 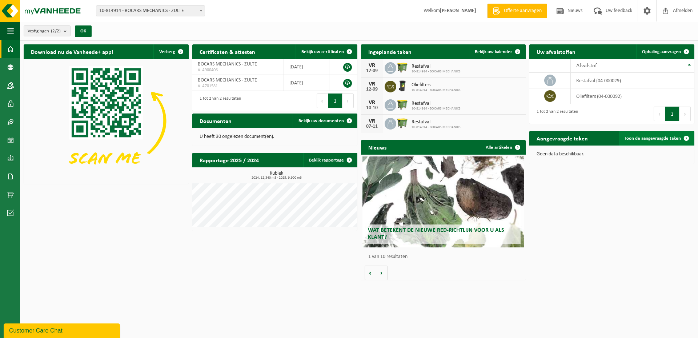 I want to click on button: Verberg, so click(x=170, y=52).